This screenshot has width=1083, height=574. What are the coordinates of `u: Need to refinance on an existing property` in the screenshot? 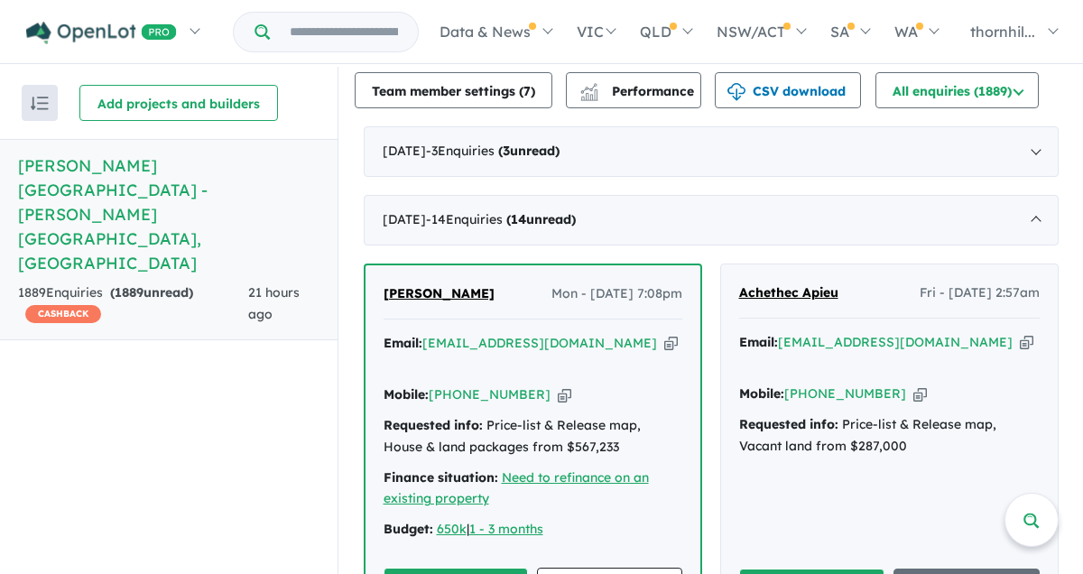 It's located at (516, 488).